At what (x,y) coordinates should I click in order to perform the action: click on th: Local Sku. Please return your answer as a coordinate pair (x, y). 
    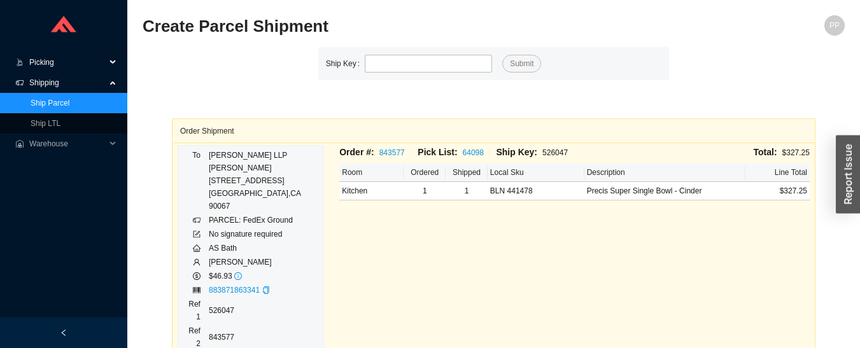
    Looking at the image, I should click on (536, 172).